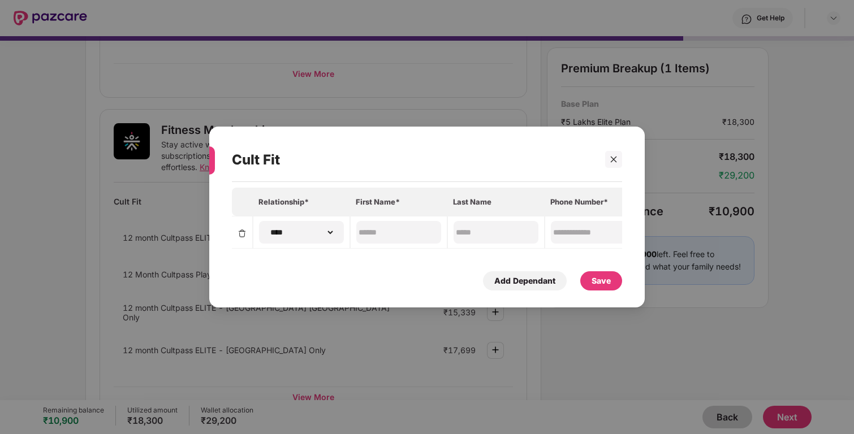 This screenshot has height=434, width=854. What do you see at coordinates (399, 202) in the screenshot?
I see `th: First Name*` at bounding box center [399, 202].